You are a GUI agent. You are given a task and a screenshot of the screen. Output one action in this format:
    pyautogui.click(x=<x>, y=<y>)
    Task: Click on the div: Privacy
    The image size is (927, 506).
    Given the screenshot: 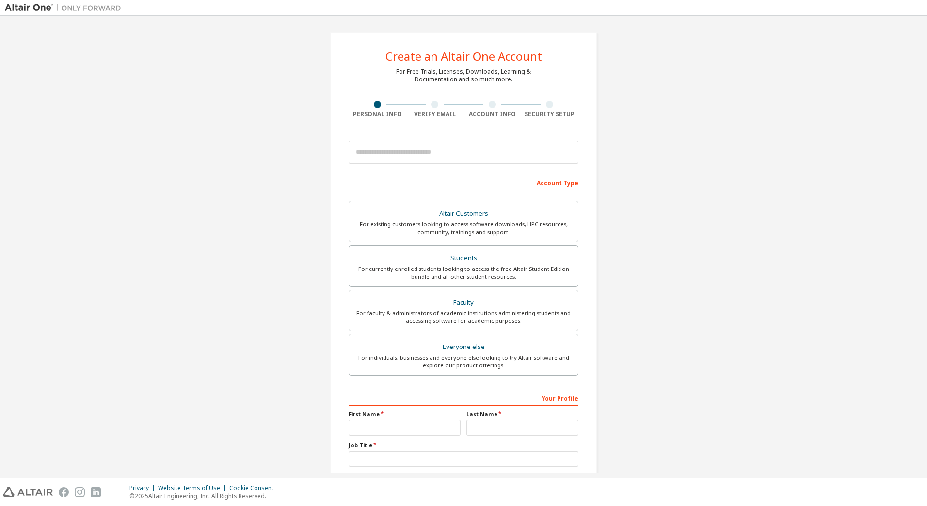 What is the action you would take?
    pyautogui.click(x=144, y=488)
    